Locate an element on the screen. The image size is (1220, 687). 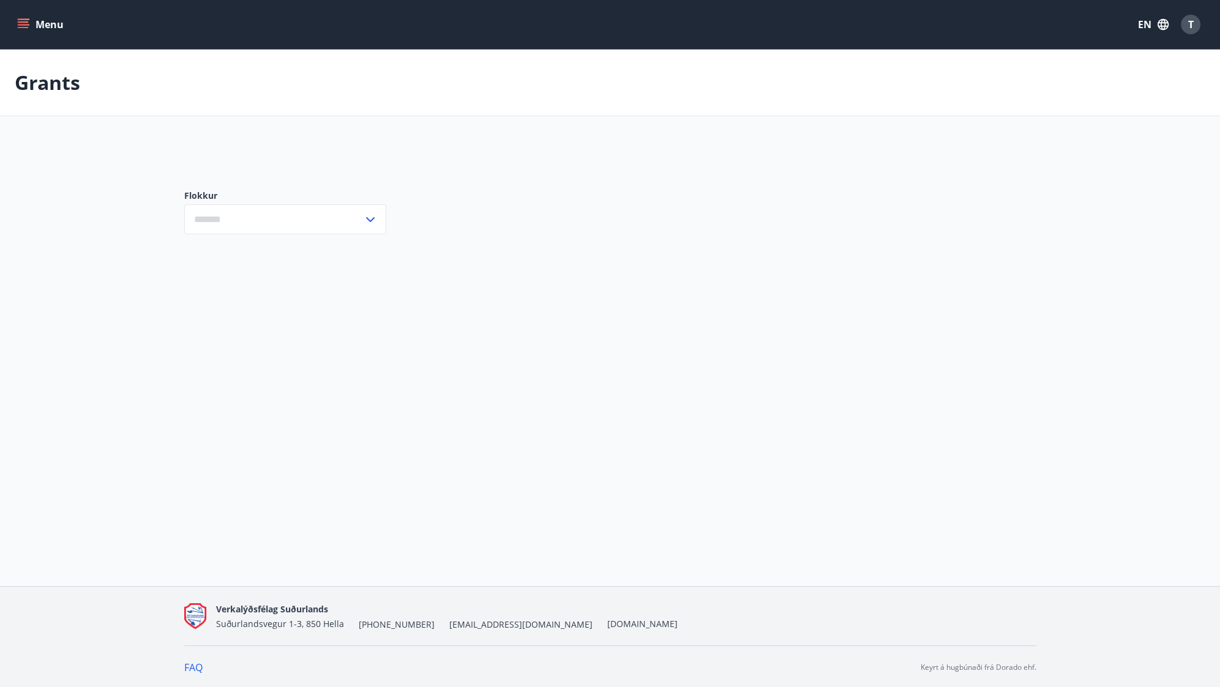
p: Keyrt á hugbúnaði frá Dorado ehf. is located at coordinates (978, 668).